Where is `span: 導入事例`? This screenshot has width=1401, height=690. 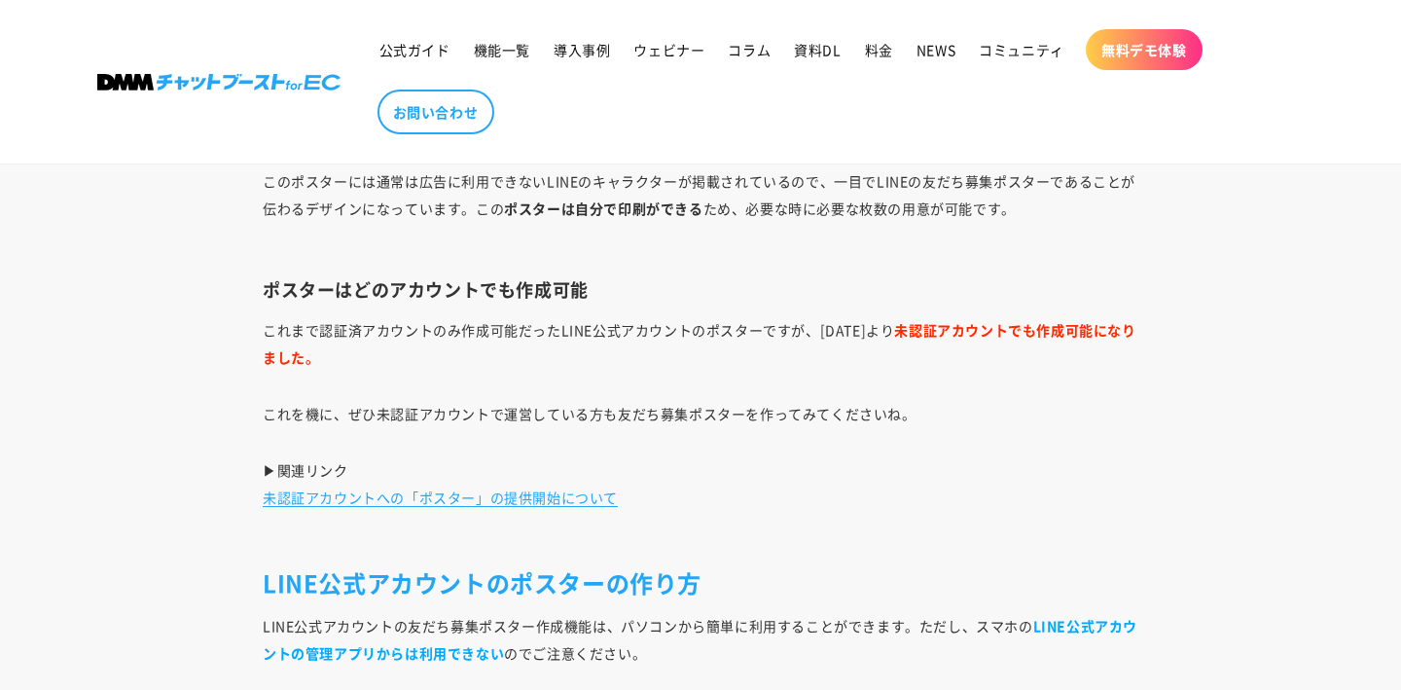 span: 導入事例 is located at coordinates (582, 50).